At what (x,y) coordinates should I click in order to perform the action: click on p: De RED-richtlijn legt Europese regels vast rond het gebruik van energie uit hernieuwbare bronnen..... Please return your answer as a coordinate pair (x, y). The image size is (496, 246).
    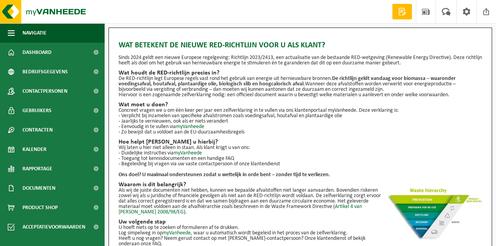
    Looking at the image, I should click on (301, 84).